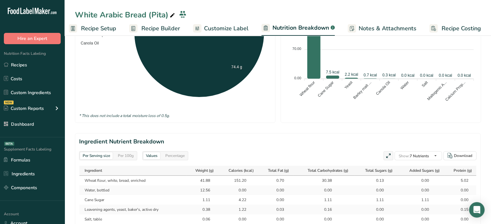  What do you see at coordinates (24, 108) in the screenshot?
I see `div: Custom Reports` at bounding box center [24, 108].